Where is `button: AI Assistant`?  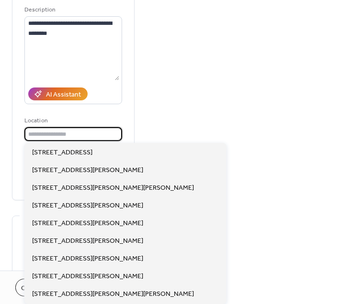 button: AI Assistant is located at coordinates (58, 94).